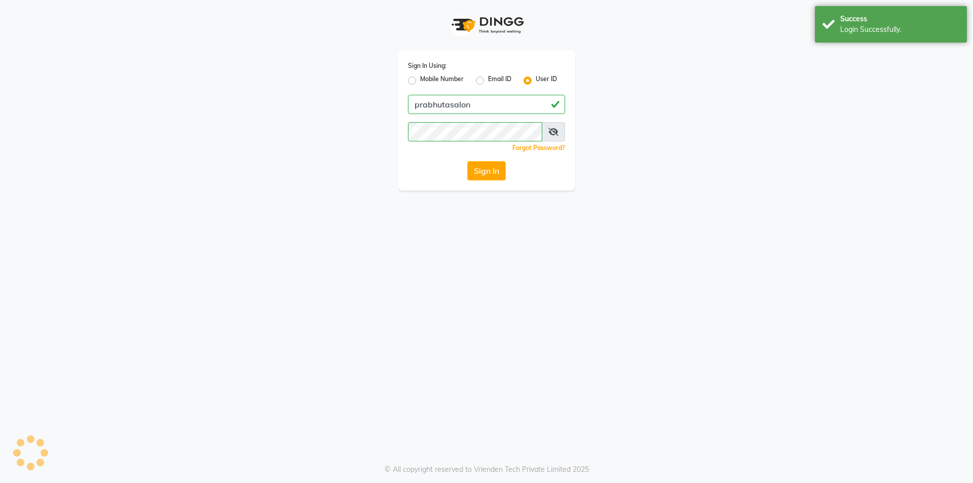 This screenshot has width=973, height=483. I want to click on div: Login Successfully., so click(899, 29).